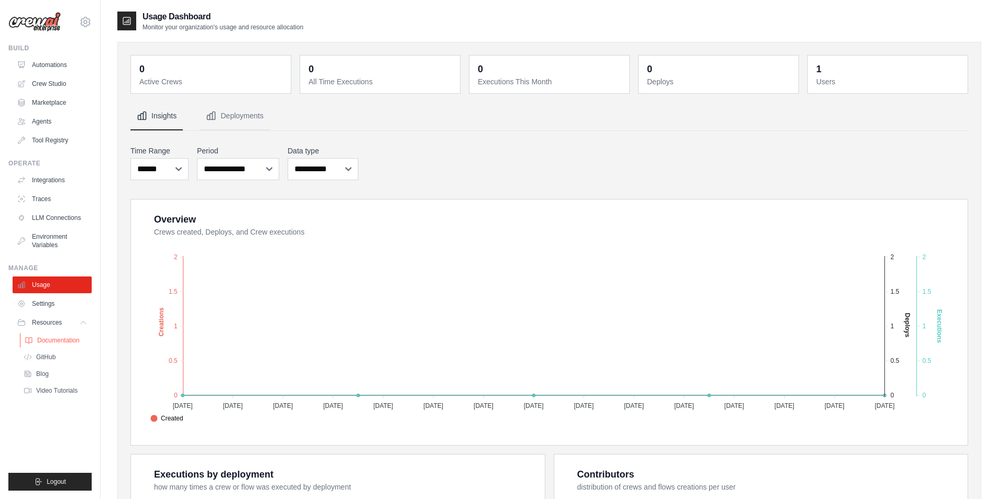  What do you see at coordinates (381, 82) in the screenshot?
I see `dt: All Time Executions` at bounding box center [381, 82].